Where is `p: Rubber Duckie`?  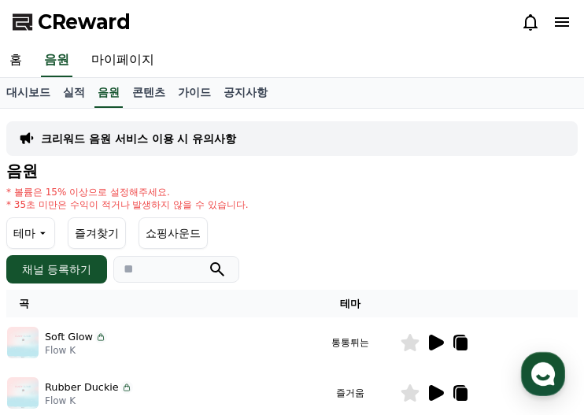
p: Rubber Duckie is located at coordinates (82, 387).